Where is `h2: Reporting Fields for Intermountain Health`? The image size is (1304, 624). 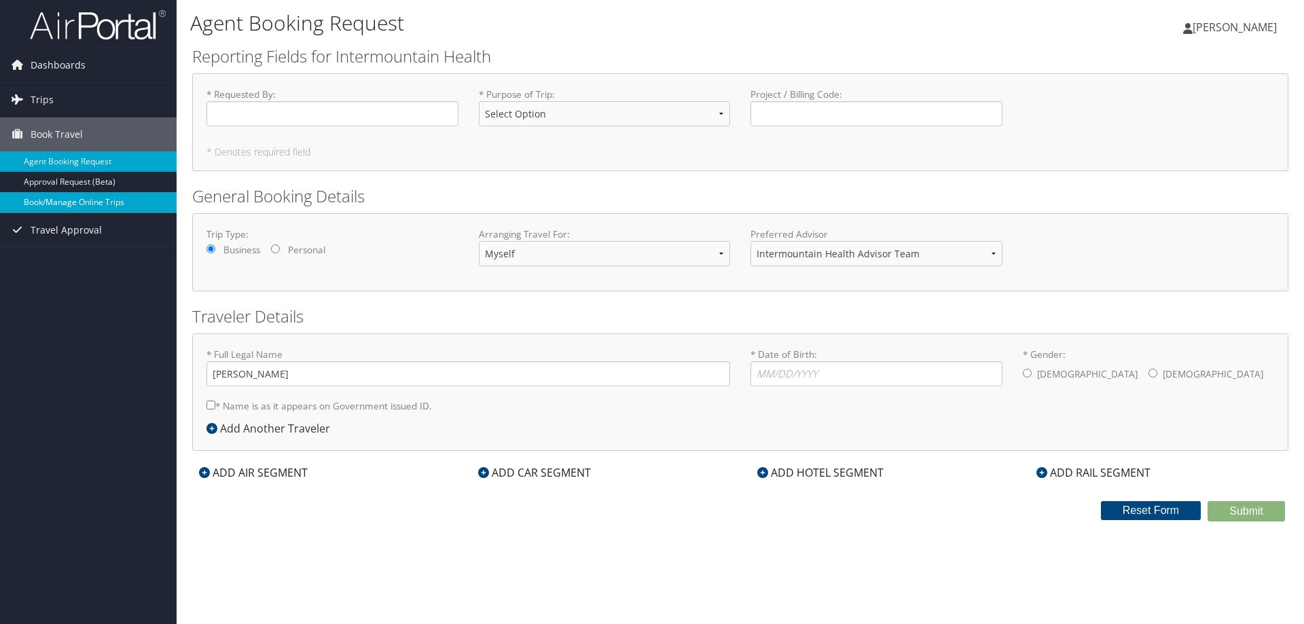
h2: Reporting Fields for Intermountain Health is located at coordinates (740, 56).